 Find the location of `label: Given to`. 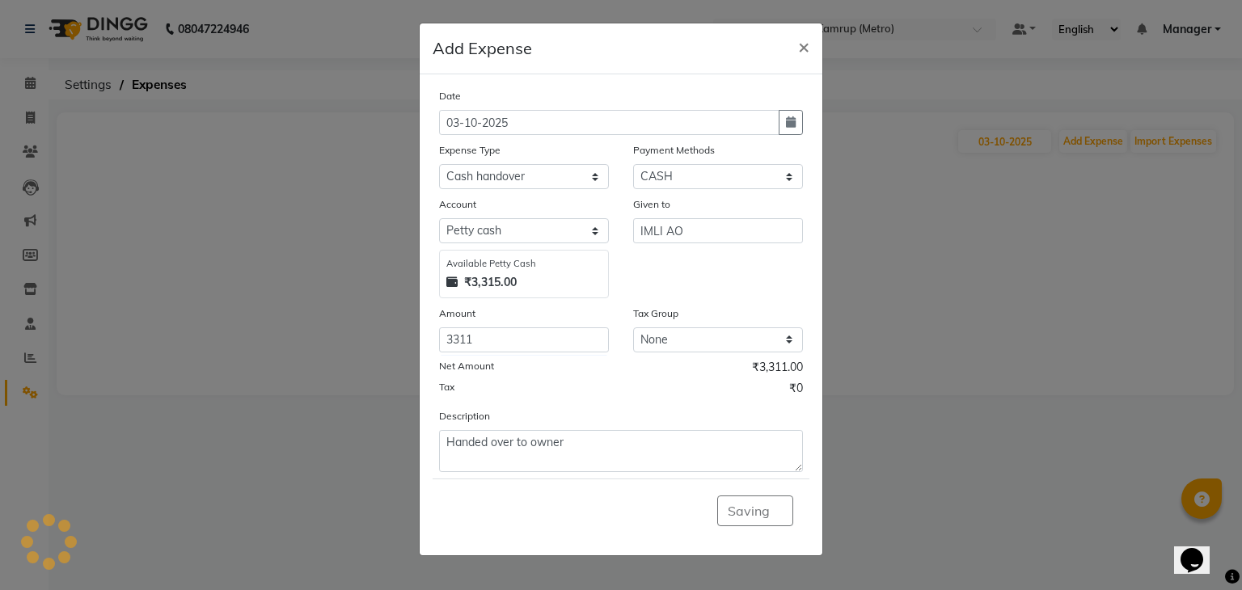

label: Given to is located at coordinates (651, 204).